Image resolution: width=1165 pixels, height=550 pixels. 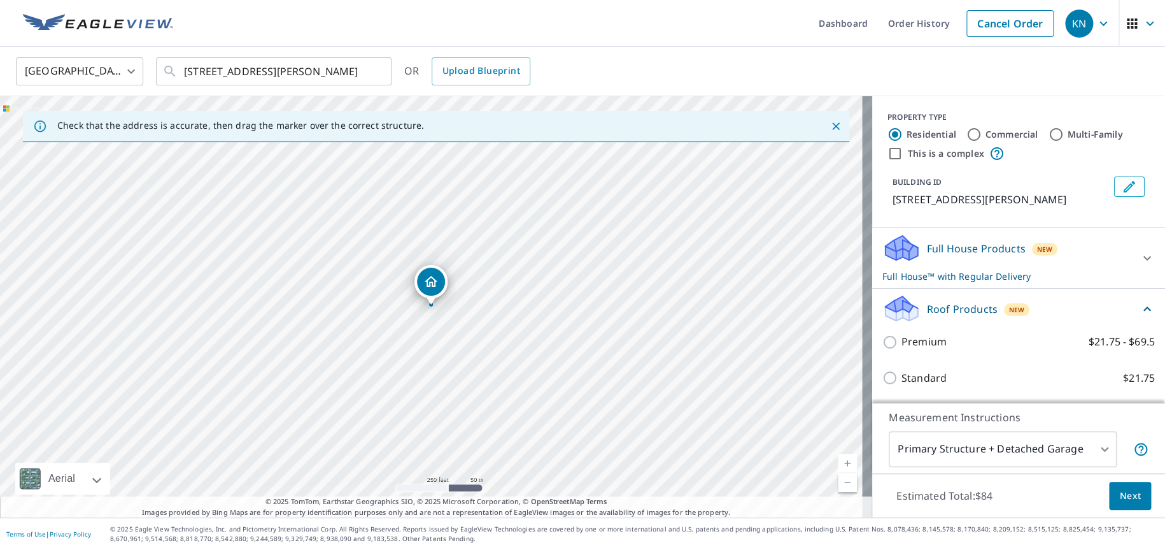 What do you see at coordinates (62, 478) in the screenshot?
I see `div: Aerial` at bounding box center [62, 478].